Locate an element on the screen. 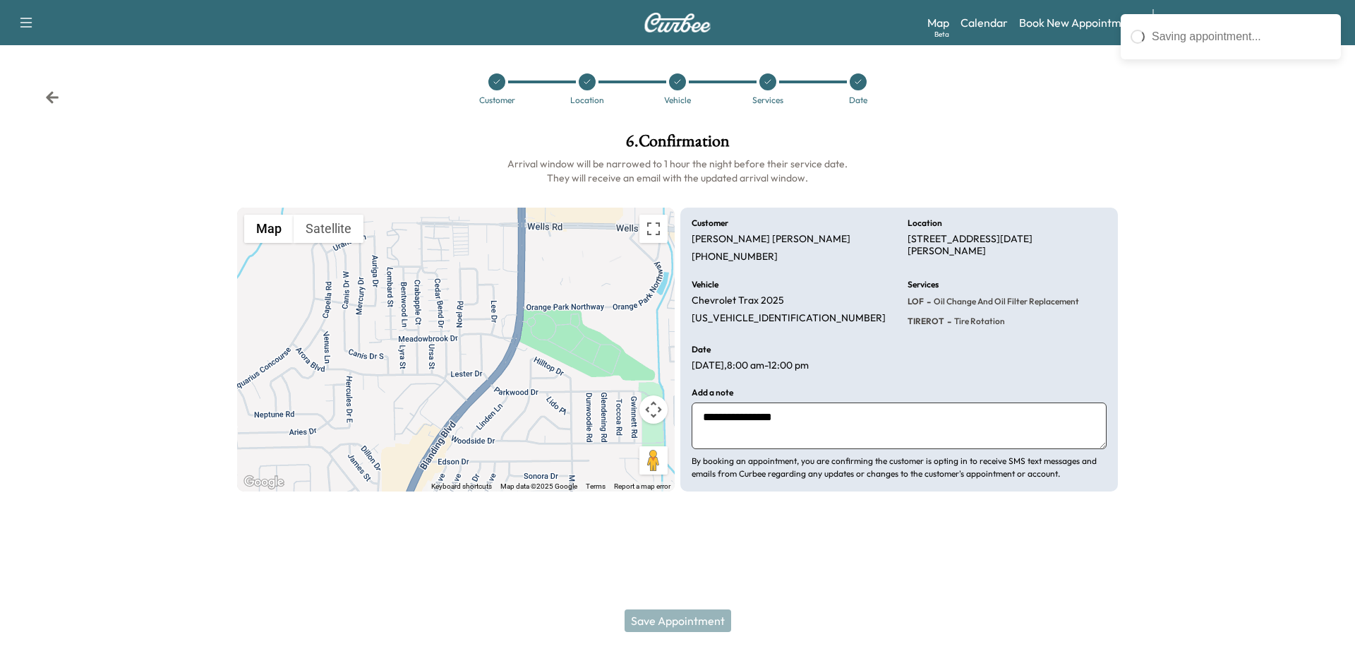 This screenshot has width=1355, height=649. div: Services is located at coordinates (768, 100).